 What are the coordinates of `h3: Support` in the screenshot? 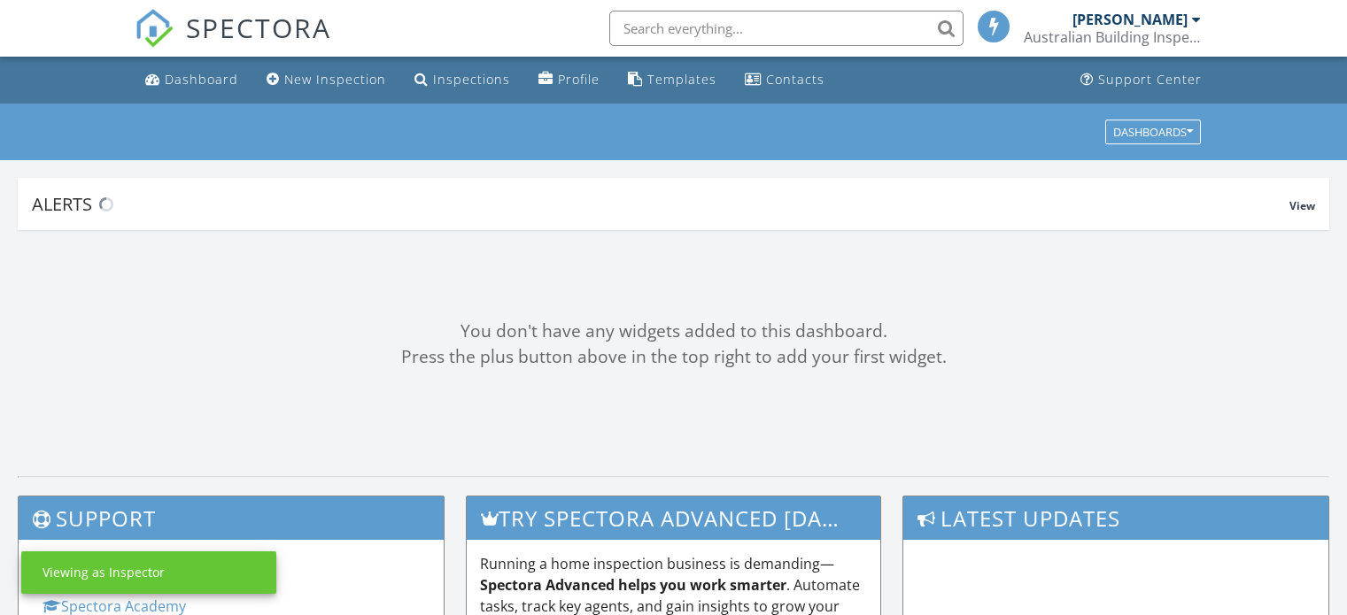 It's located at (231, 518).